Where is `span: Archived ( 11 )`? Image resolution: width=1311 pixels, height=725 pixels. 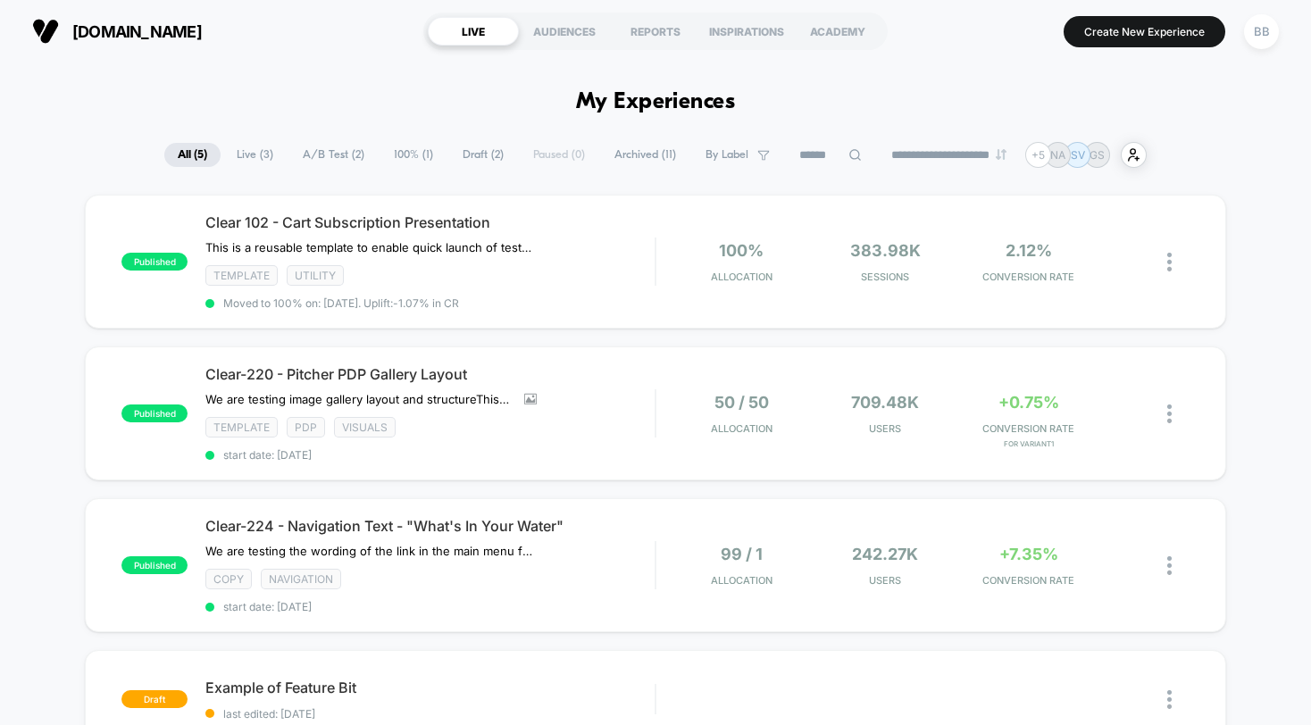 span: Archived ( 11 ) is located at coordinates (645, 155).